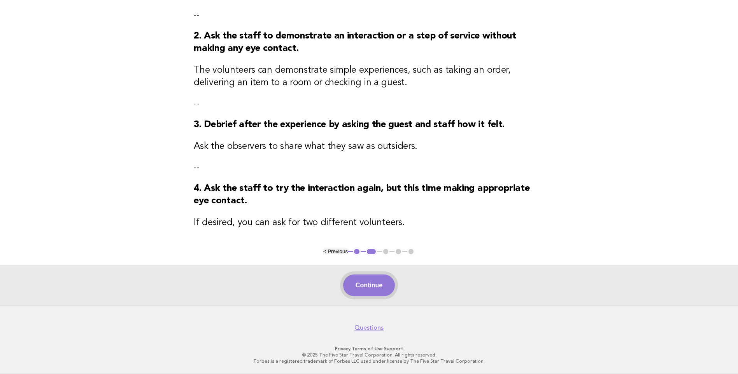 The image size is (738, 374). What do you see at coordinates (343, 349) in the screenshot?
I see `a: Privacy` at bounding box center [343, 349].